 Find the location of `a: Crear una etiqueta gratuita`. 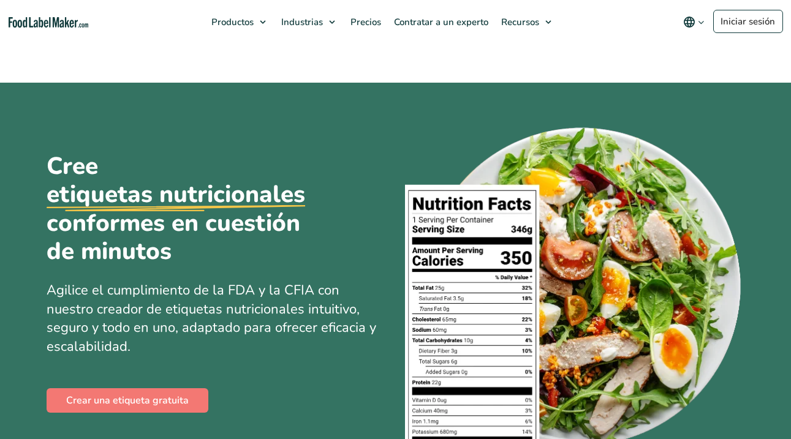

a: Crear una etiqueta gratuita is located at coordinates (127, 401).